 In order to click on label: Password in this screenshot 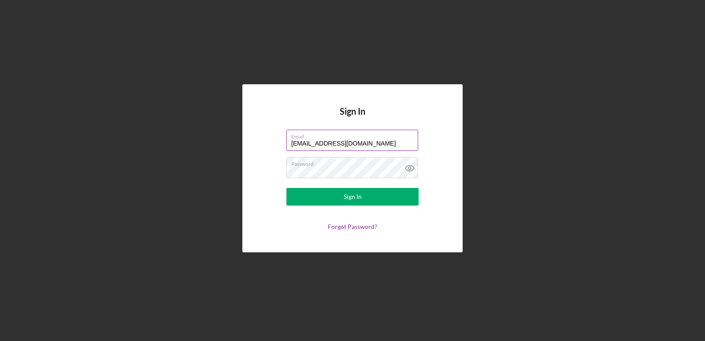, I will do `click(355, 162)`.